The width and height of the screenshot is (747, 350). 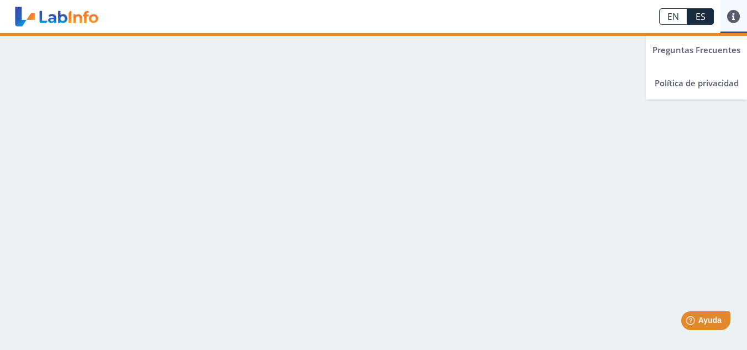 I want to click on a: Preguntas Frecuentes, so click(x=696, y=50).